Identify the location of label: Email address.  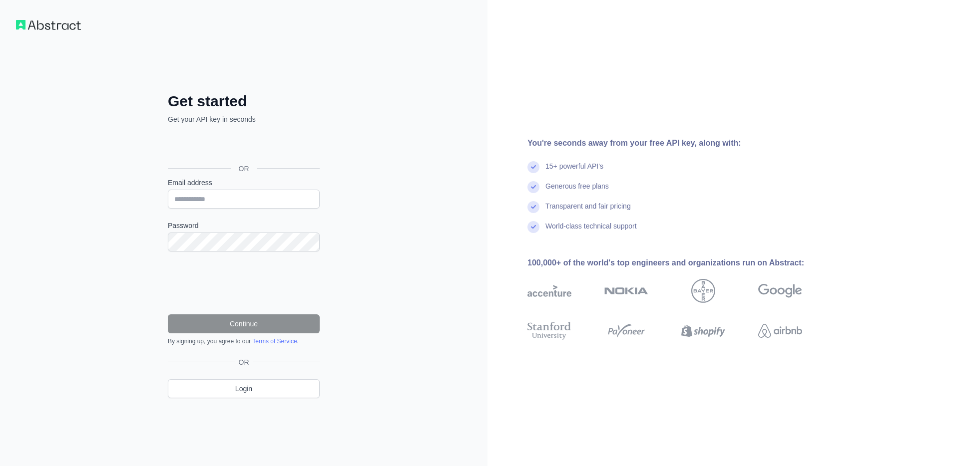
(244, 183).